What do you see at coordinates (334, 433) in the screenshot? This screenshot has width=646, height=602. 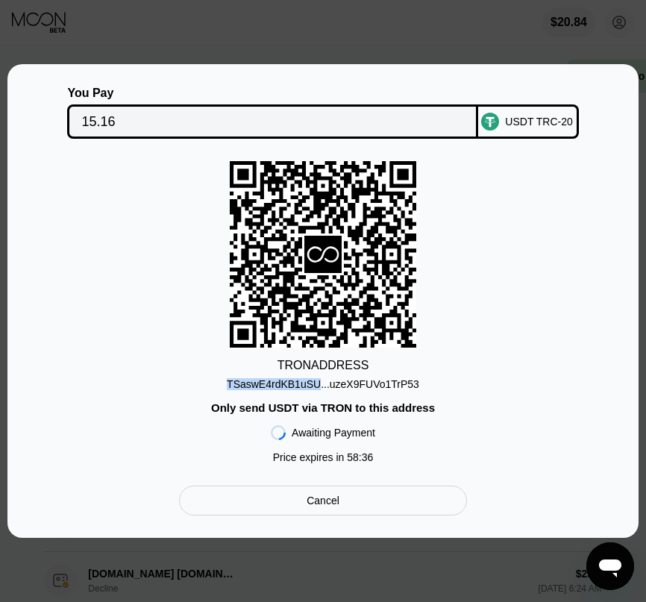 I see `div: Awaiting Payment` at bounding box center [334, 433].